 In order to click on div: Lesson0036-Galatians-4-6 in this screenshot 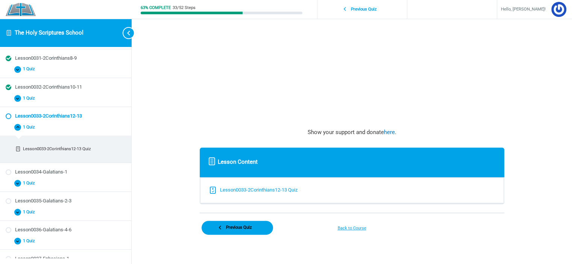, I will do `click(70, 230)`.